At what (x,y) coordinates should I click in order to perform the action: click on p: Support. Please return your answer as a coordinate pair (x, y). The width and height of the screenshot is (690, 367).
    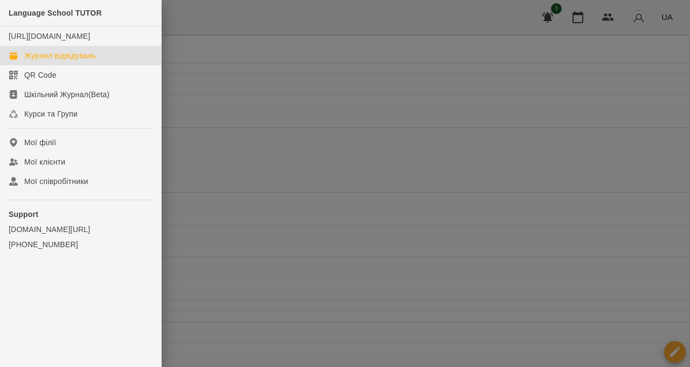
    Looking at the image, I should click on (80, 214).